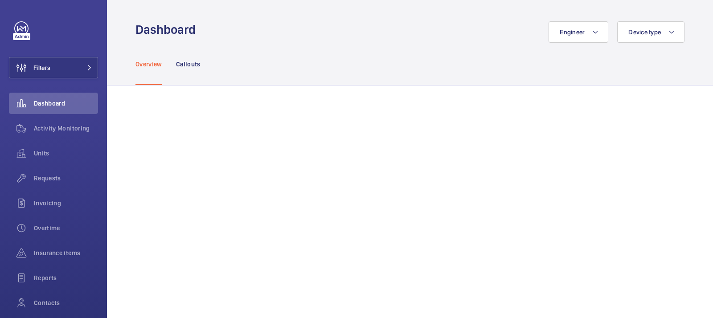 This screenshot has width=713, height=318. What do you see at coordinates (66, 253) in the screenshot?
I see `span: Insurance items` at bounding box center [66, 253].